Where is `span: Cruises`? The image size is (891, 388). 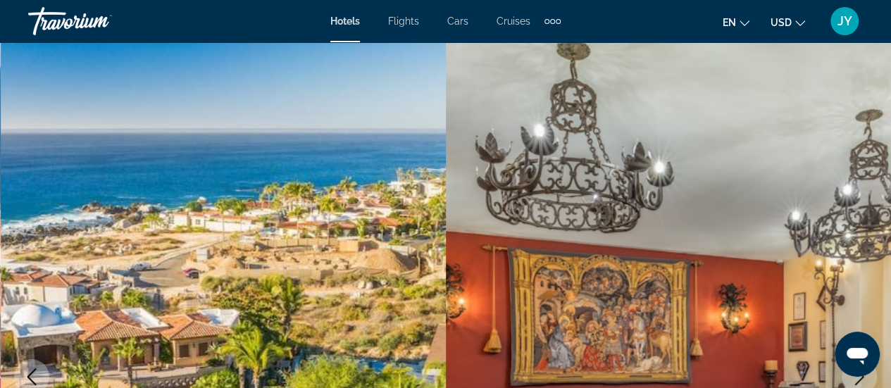 span: Cruises is located at coordinates (514, 21).